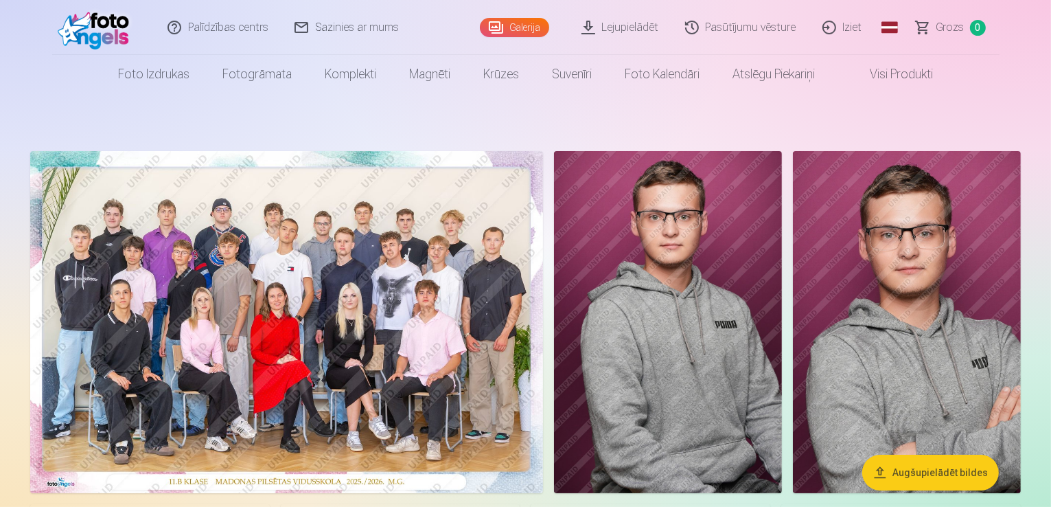 The height and width of the screenshot is (507, 1051). Describe the element at coordinates (890, 74) in the screenshot. I see `a: Visi produkti` at that location.